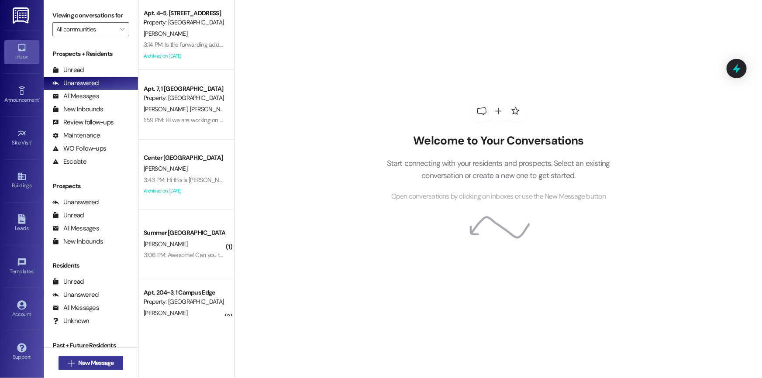  Describe the element at coordinates (91, 363) in the screenshot. I see `button: New Message` at that location.